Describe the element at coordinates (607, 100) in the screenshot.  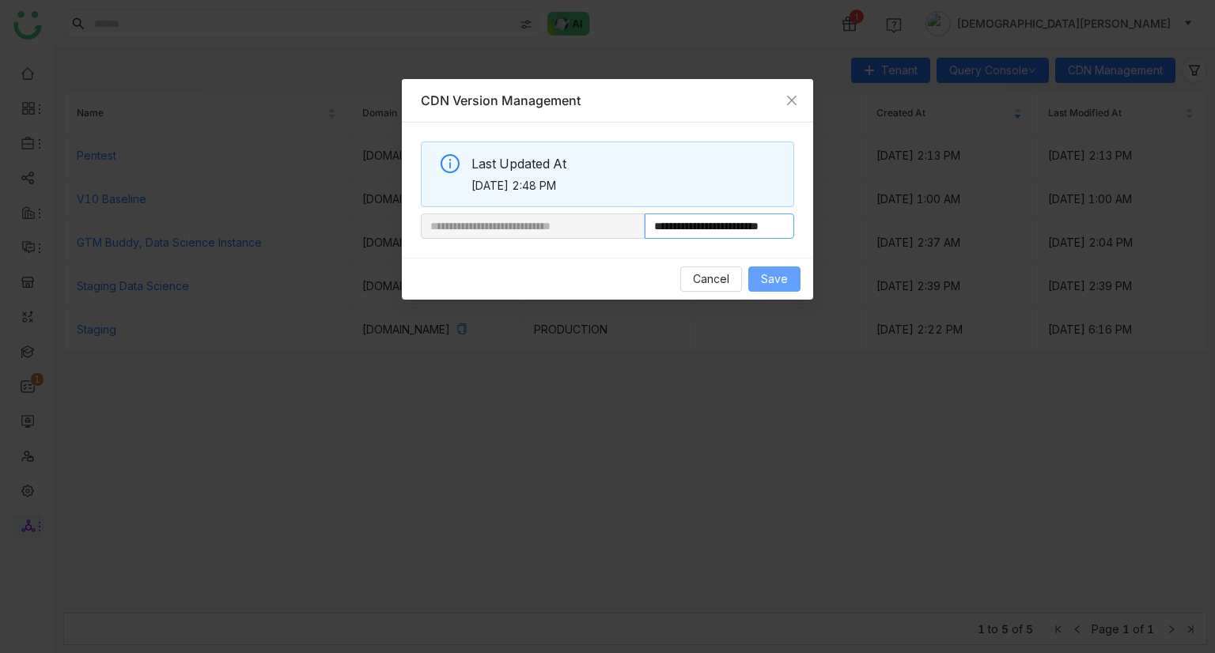
I see `div: CDN Version Management` at that location.